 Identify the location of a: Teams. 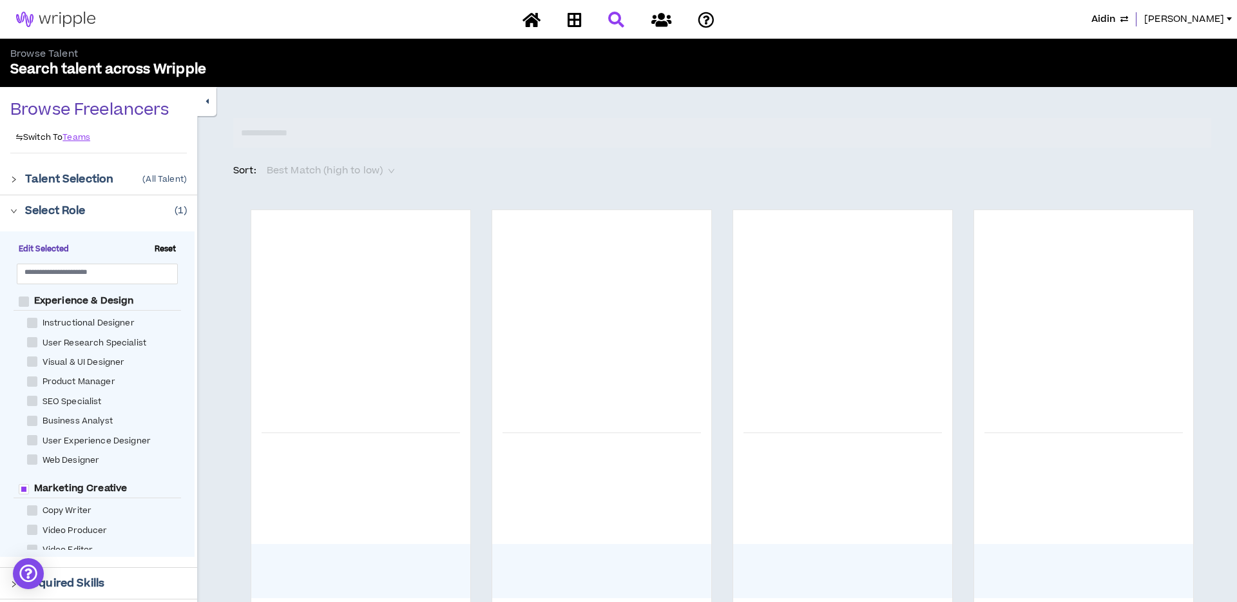
(76, 137).